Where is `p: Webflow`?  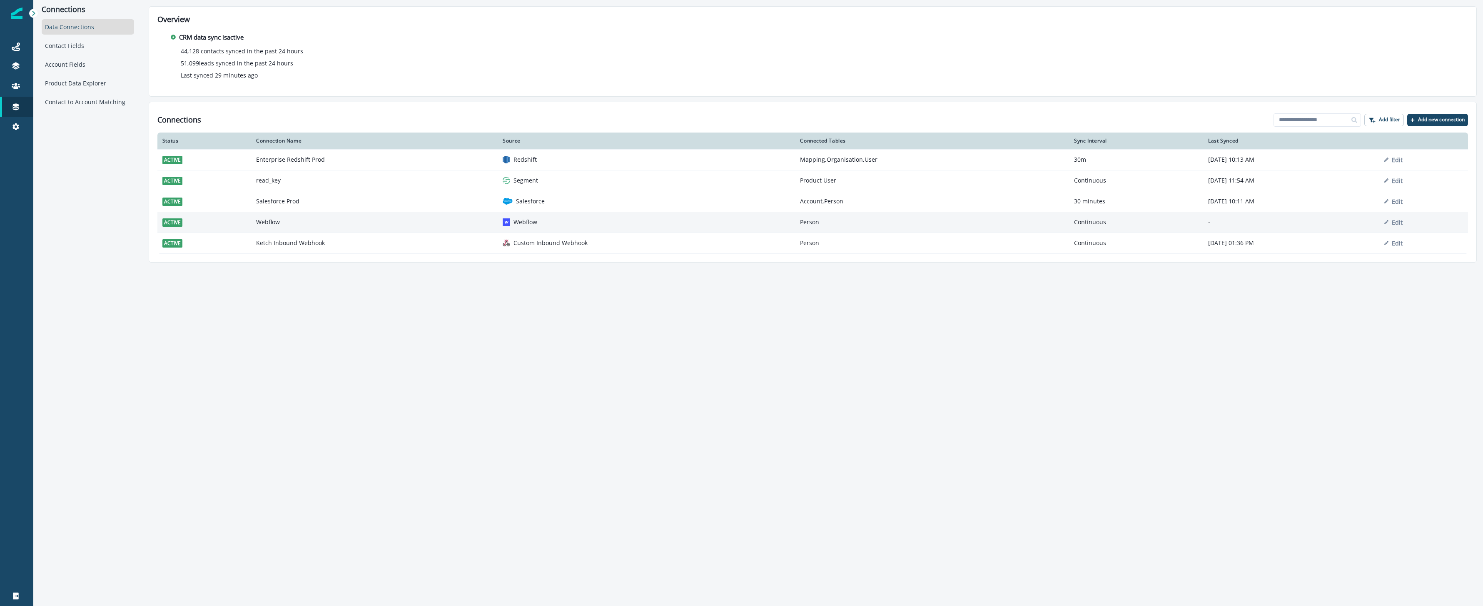
p: Webflow is located at coordinates (525, 222).